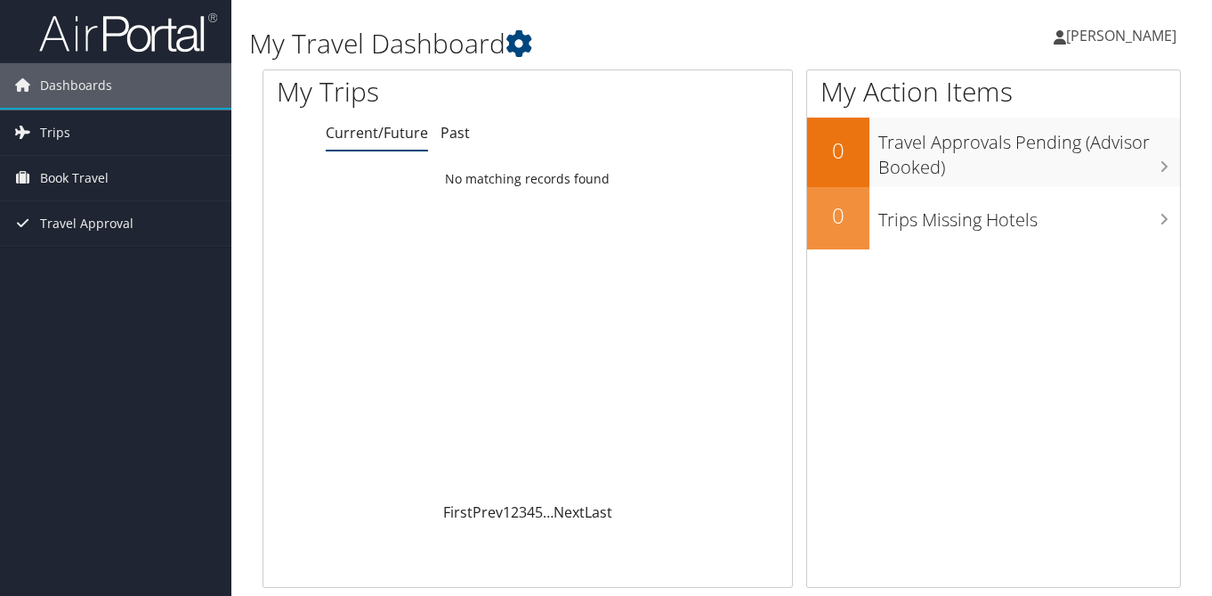 This screenshot has height=596, width=1212. Describe the element at coordinates (417, 92) in the screenshot. I see `h1: My Trips` at that location.